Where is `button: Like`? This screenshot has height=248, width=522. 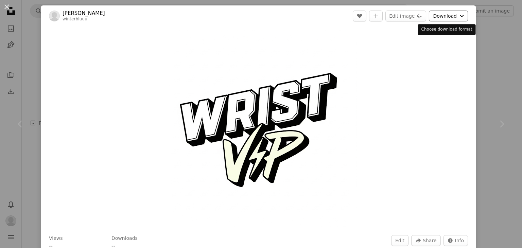
button: Like is located at coordinates (359, 16).